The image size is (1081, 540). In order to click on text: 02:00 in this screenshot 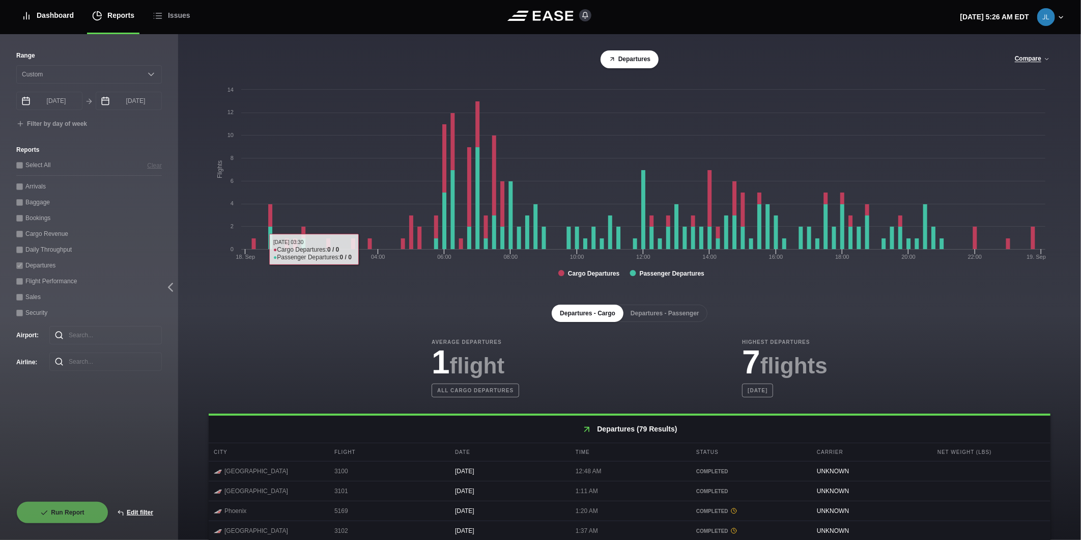, I will do `click(312, 257)`.